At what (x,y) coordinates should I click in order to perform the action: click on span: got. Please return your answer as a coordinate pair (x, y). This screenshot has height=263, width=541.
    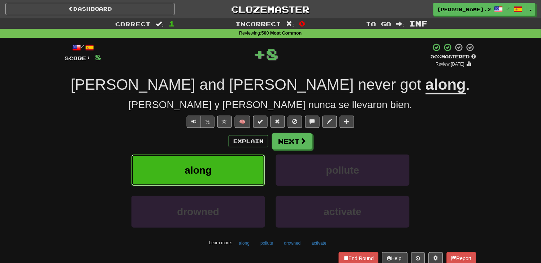
    Looking at the image, I should click on (410, 85).